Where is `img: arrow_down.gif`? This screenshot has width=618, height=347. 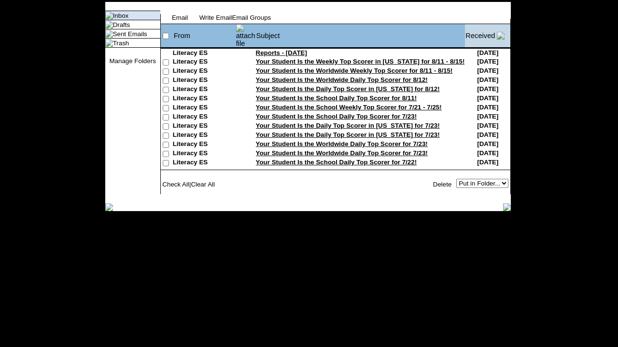 img: arrow_down.gif is located at coordinates (500, 36).